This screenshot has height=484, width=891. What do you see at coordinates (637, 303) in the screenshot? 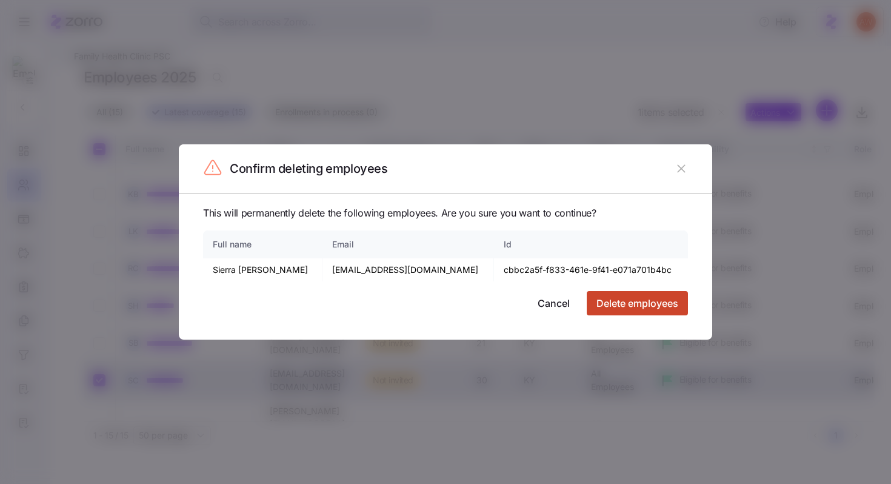
I see `span: Delete employees` at bounding box center [637, 303].